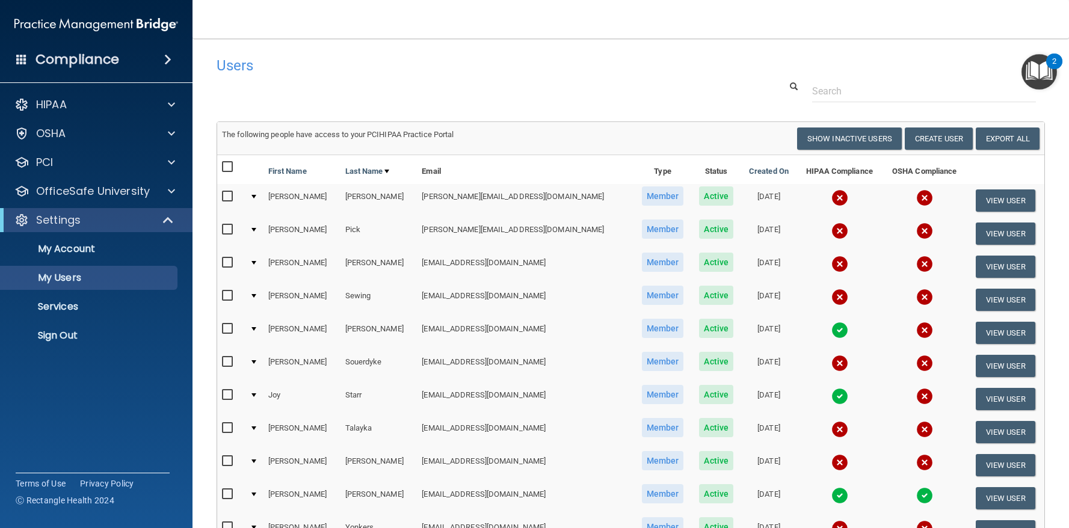 This screenshot has height=528, width=1069. Describe the element at coordinates (51, 105) in the screenshot. I see `p: HIPAA` at that location.